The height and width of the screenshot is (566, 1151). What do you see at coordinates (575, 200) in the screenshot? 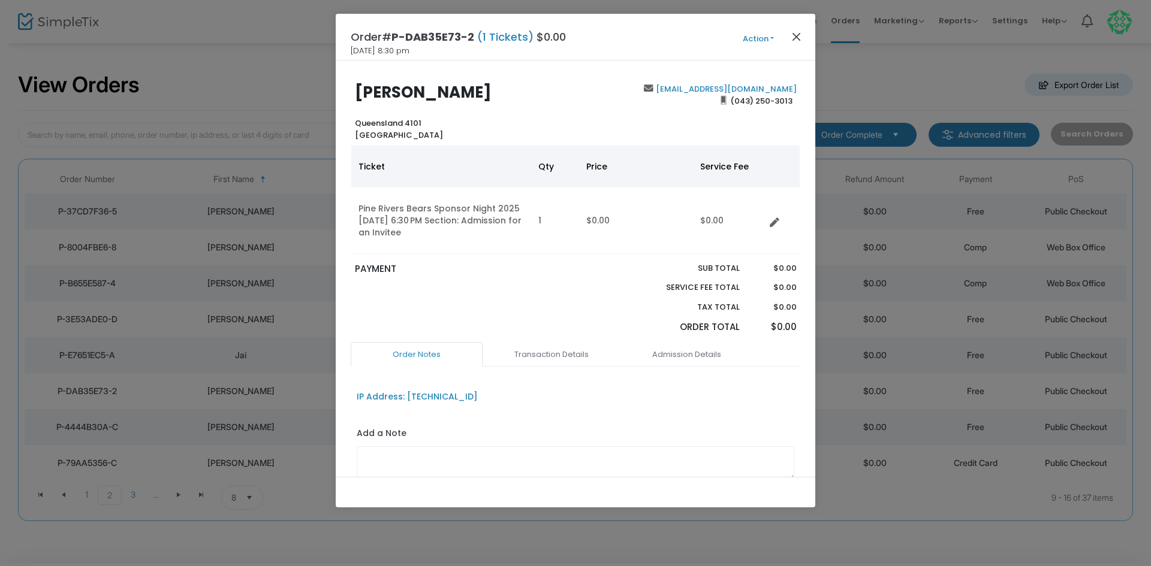
I see `div: Data table` at bounding box center [575, 200].